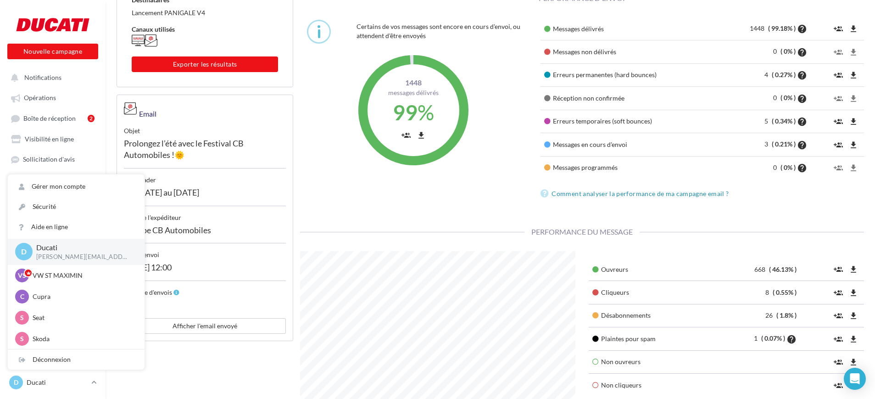 This screenshot has height=399, width=875. What do you see at coordinates (53, 179) in the screenshot?
I see `a: Campagnes` at bounding box center [53, 179].